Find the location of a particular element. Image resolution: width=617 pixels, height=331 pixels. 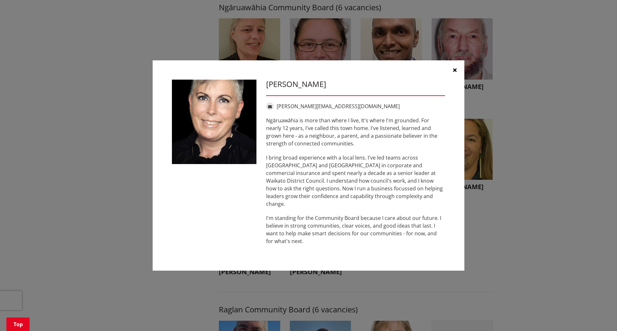

p: Ngāruawāhia is more than where I live, It's where I'm grounded. For nearly 12 years, I've called ... is located at coordinates (355, 132).